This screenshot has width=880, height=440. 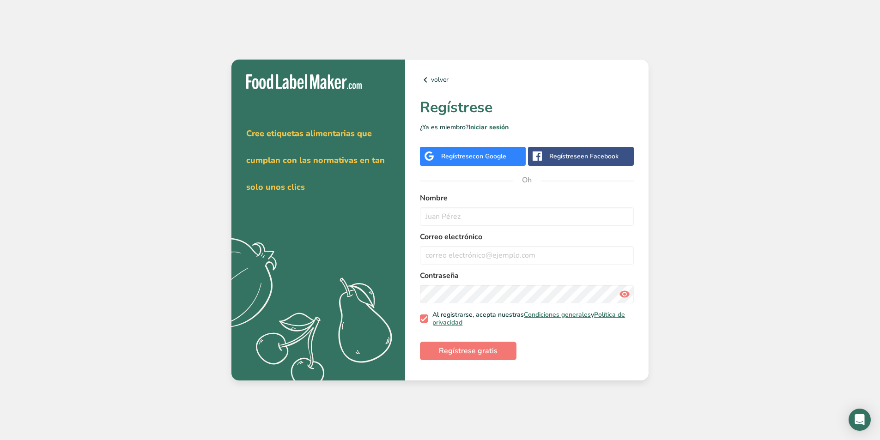 What do you see at coordinates (557, 315) in the screenshot?
I see `font: Condiciones generales` at bounding box center [557, 315].